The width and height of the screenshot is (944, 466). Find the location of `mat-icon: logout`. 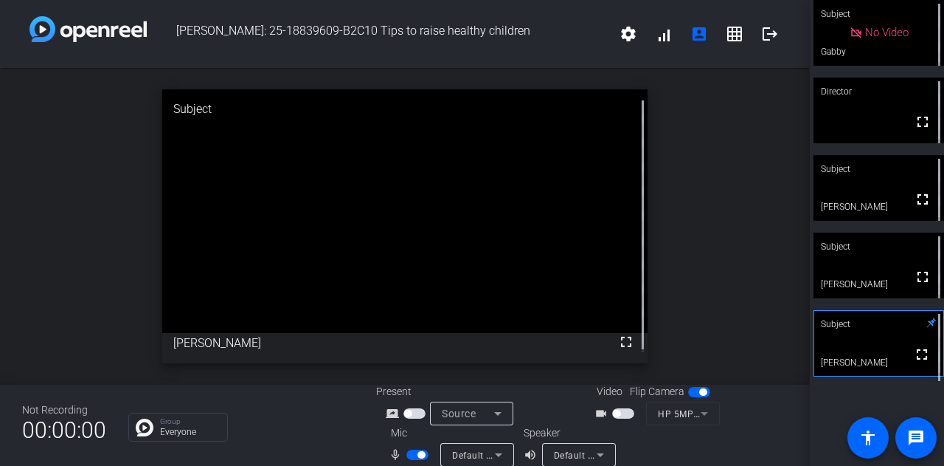

mat-icon: logout is located at coordinates (770, 34).